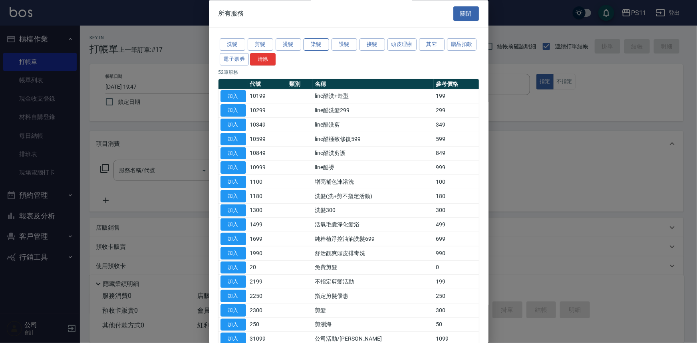 The height and width of the screenshot is (343, 697). Describe the element at coordinates (456, 239) in the screenshot. I see `td: 699` at that location.